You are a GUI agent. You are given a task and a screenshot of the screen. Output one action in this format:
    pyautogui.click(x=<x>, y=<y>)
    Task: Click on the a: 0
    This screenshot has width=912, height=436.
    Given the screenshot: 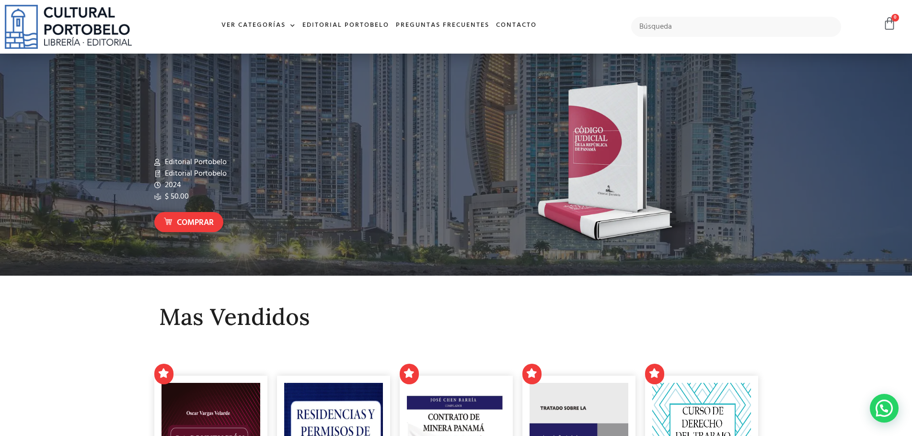 What is the action you would take?
    pyautogui.click(x=889, y=23)
    